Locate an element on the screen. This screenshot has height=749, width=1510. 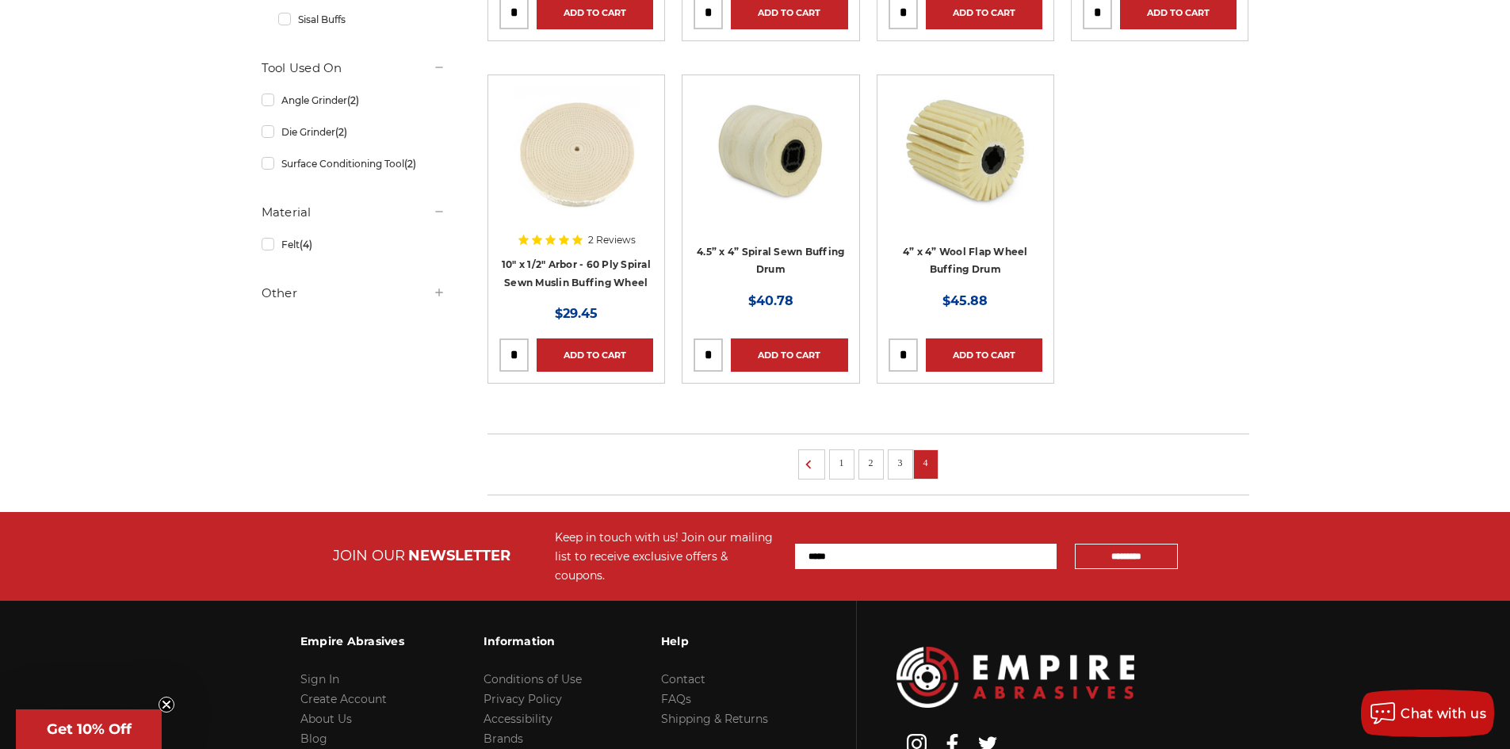
a: 4” x 4” Wool Flap Wheel Buffing Drum is located at coordinates (966, 261).